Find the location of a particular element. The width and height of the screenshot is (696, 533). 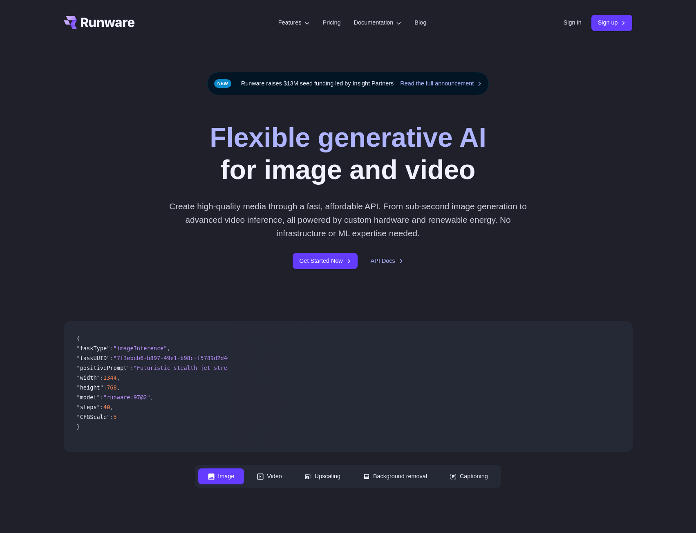

span: 40 is located at coordinates (107, 407).